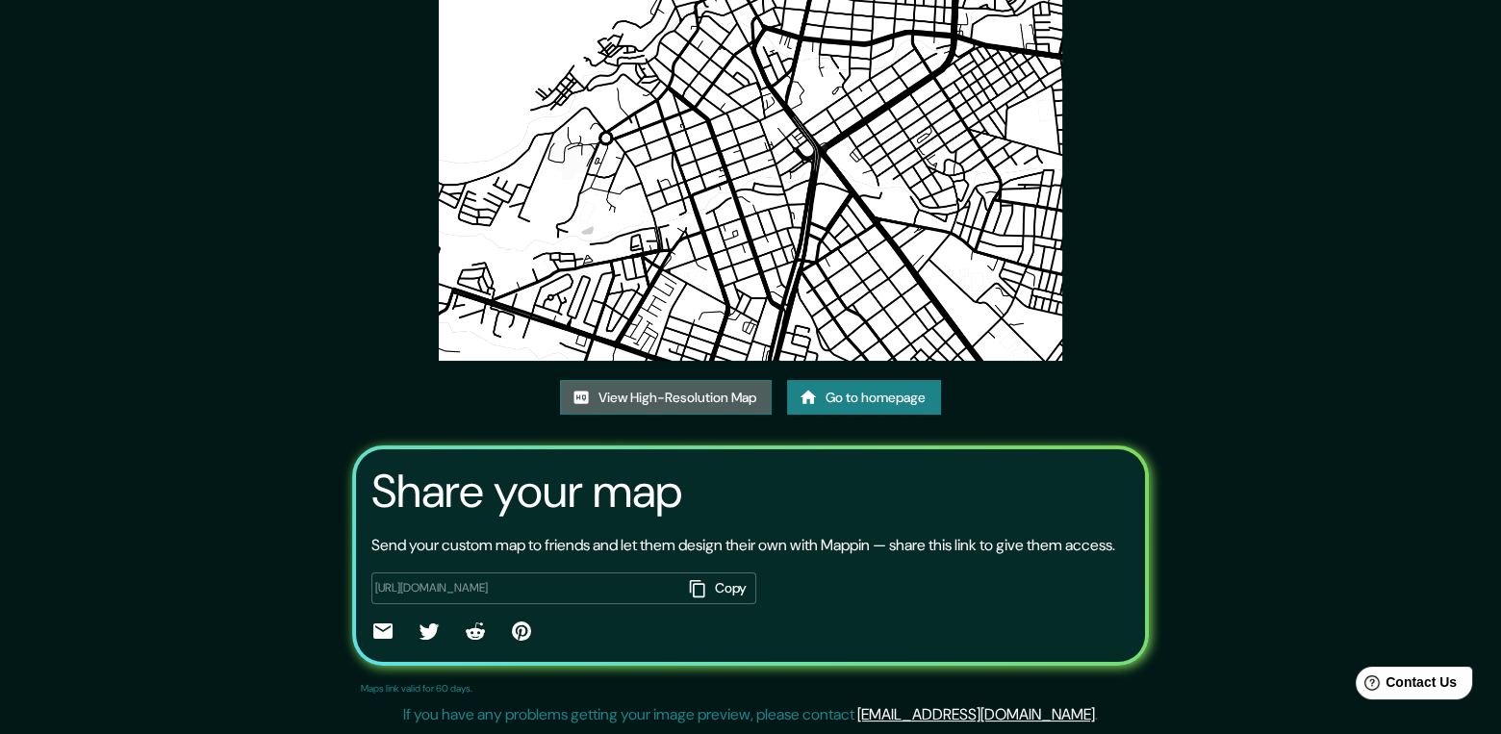  I want to click on p: Send your custom map to friends and let them design their own with Mappin — share this link to gi..., so click(743, 546).